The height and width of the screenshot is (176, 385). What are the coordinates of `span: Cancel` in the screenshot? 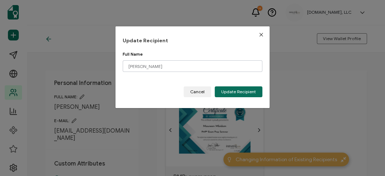 It's located at (197, 92).